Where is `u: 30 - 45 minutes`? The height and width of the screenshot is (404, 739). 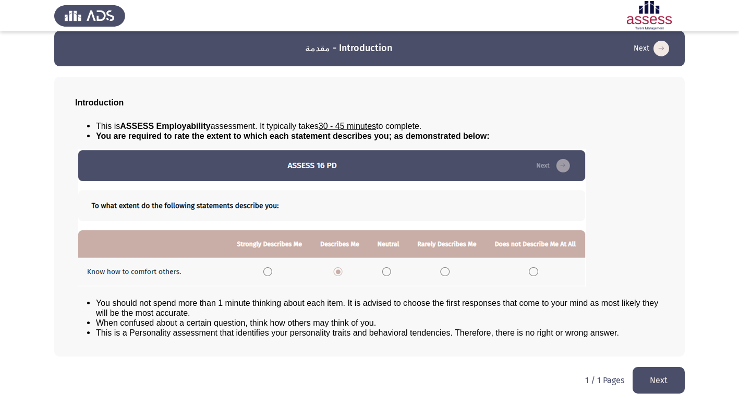 u: 30 - 45 minutes is located at coordinates (347, 126).